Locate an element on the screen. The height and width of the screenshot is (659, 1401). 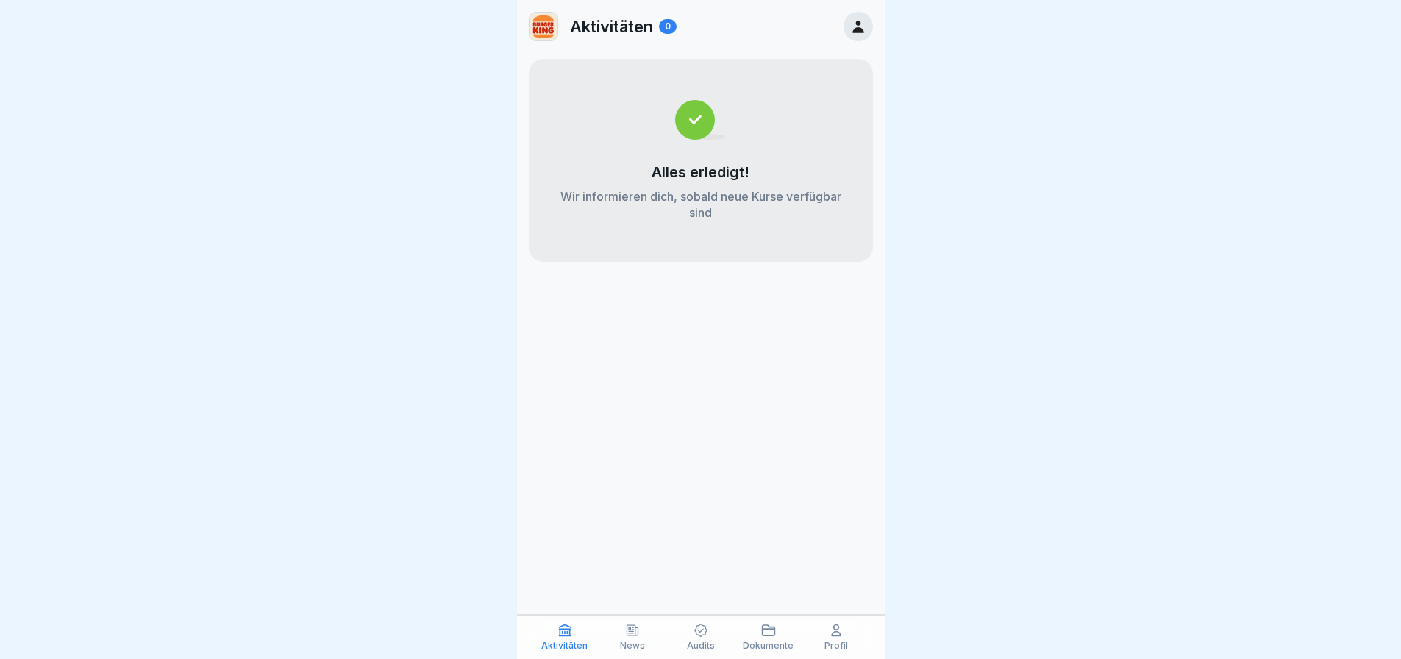
div: 0 is located at coordinates (668, 26).